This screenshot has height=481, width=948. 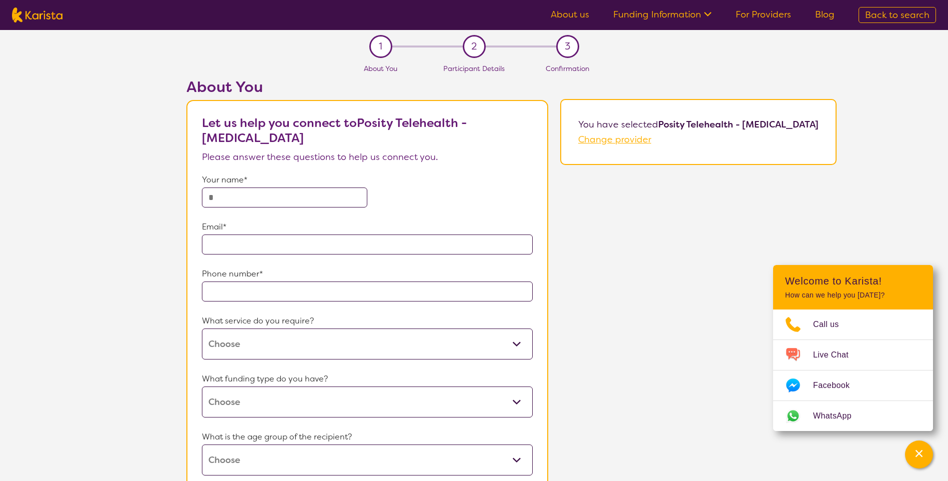 What do you see at coordinates (380, 68) in the screenshot?
I see `span: About You` at bounding box center [380, 68].